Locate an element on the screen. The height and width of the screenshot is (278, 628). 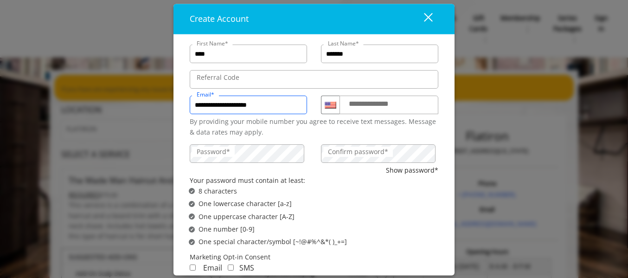
label: Email* is located at coordinates (206, 95).